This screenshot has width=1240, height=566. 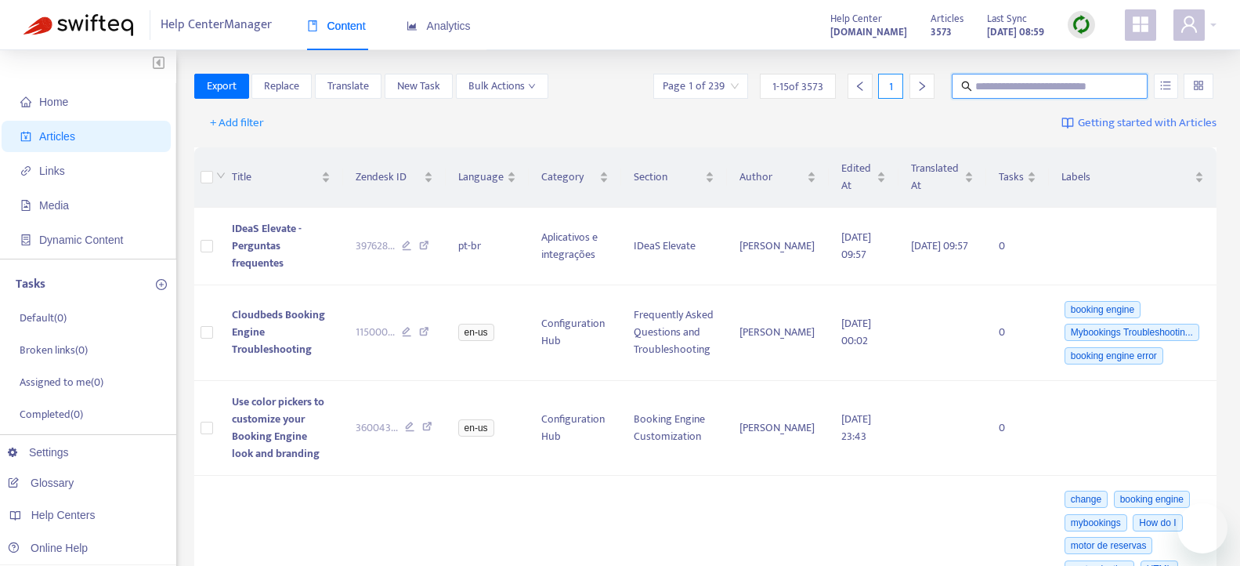 What do you see at coordinates (936, 177) in the screenshot?
I see `span: Translated At` at bounding box center [936, 177].